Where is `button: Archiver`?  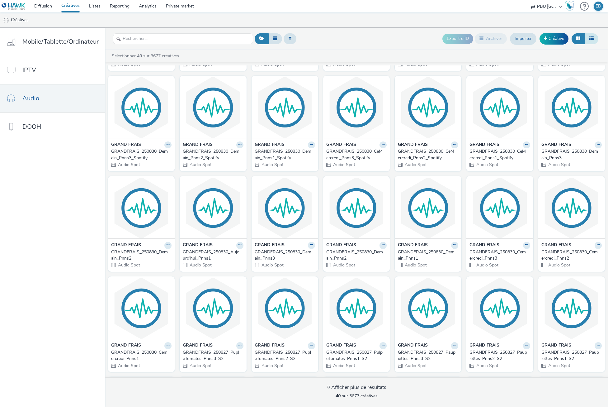
button: Archiver is located at coordinates (491, 39).